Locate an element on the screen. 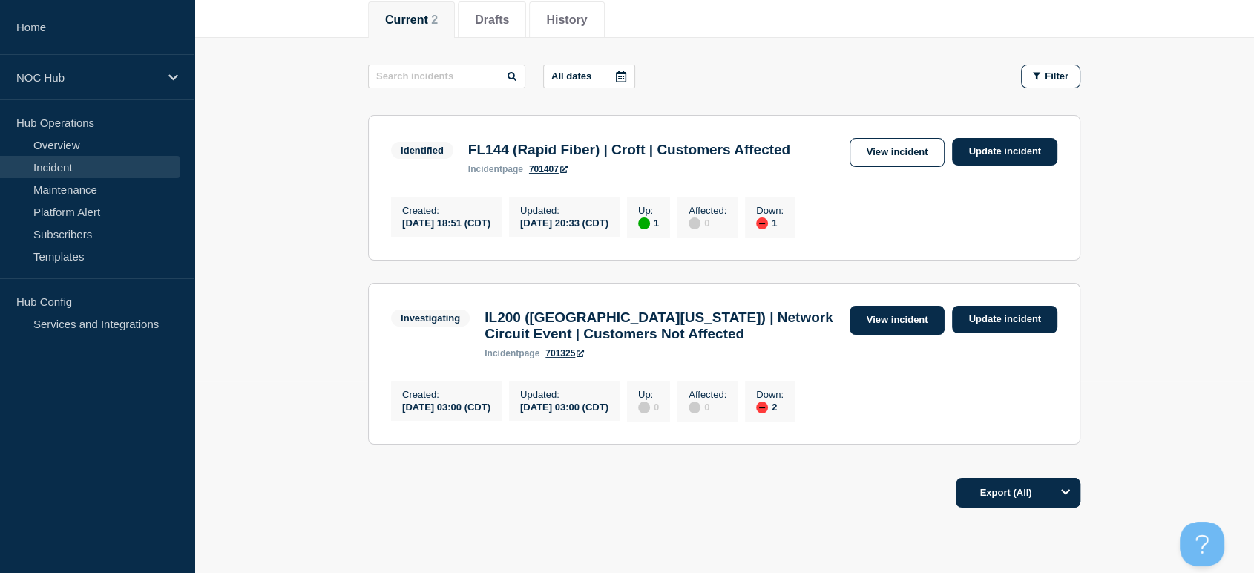  input: Search incidents is located at coordinates (447, 76).